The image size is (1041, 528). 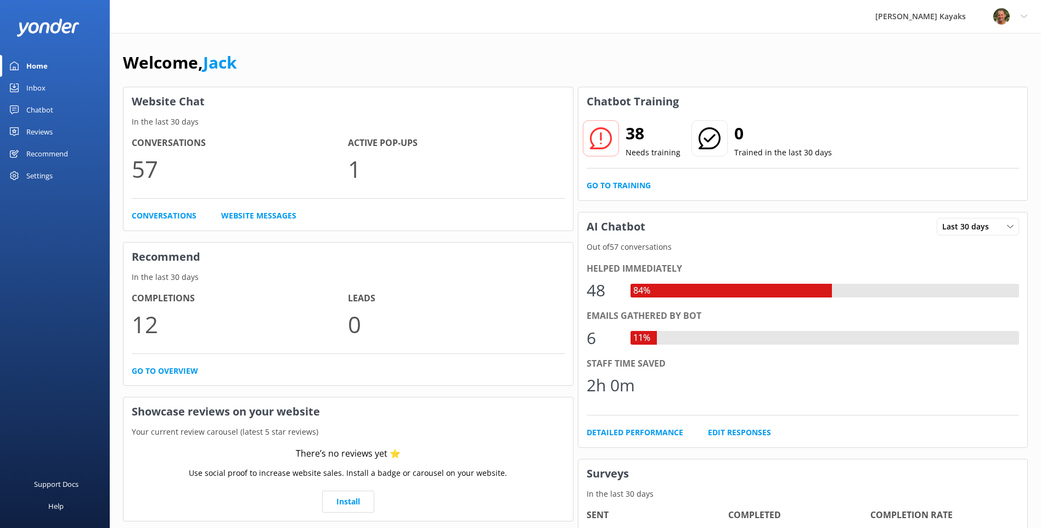 I want to click on h4: Sent, so click(x=658, y=515).